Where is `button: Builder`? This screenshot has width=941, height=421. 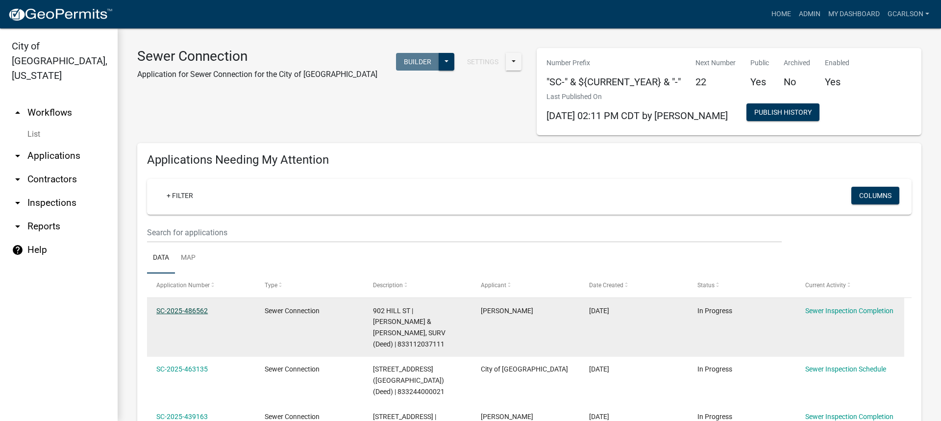 button: Builder is located at coordinates (417, 62).